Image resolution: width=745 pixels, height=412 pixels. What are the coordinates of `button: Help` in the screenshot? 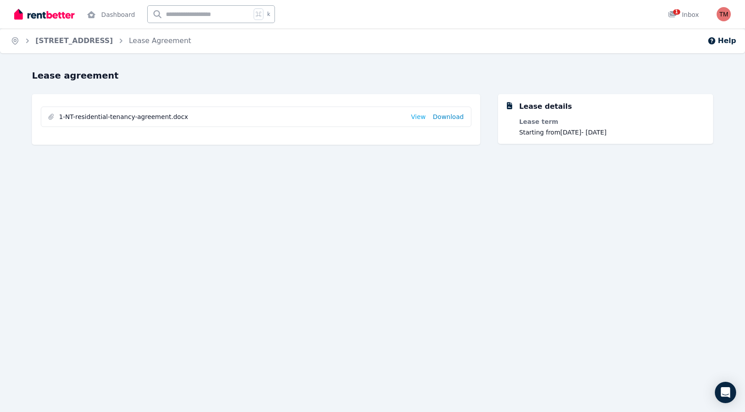 It's located at (722, 41).